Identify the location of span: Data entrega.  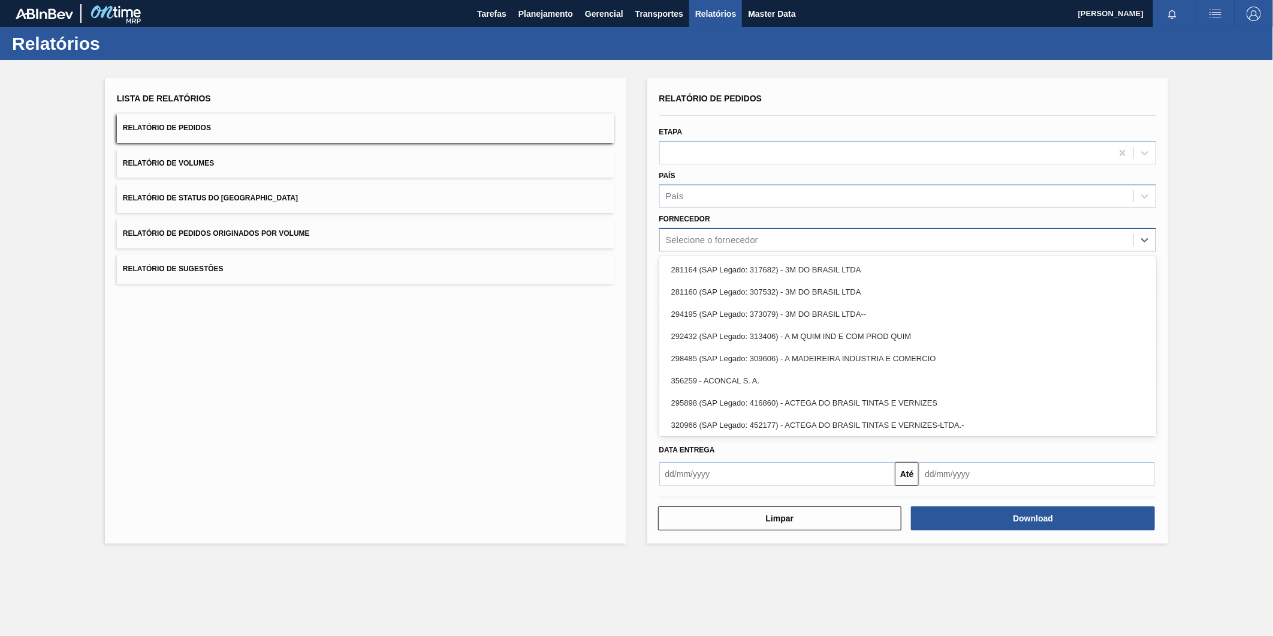
(687, 450).